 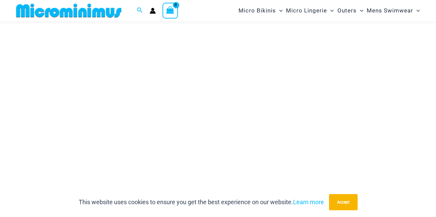 I want to click on a: Mens SwimwearMenu ToggleMenu Toggle, so click(x=394, y=10).